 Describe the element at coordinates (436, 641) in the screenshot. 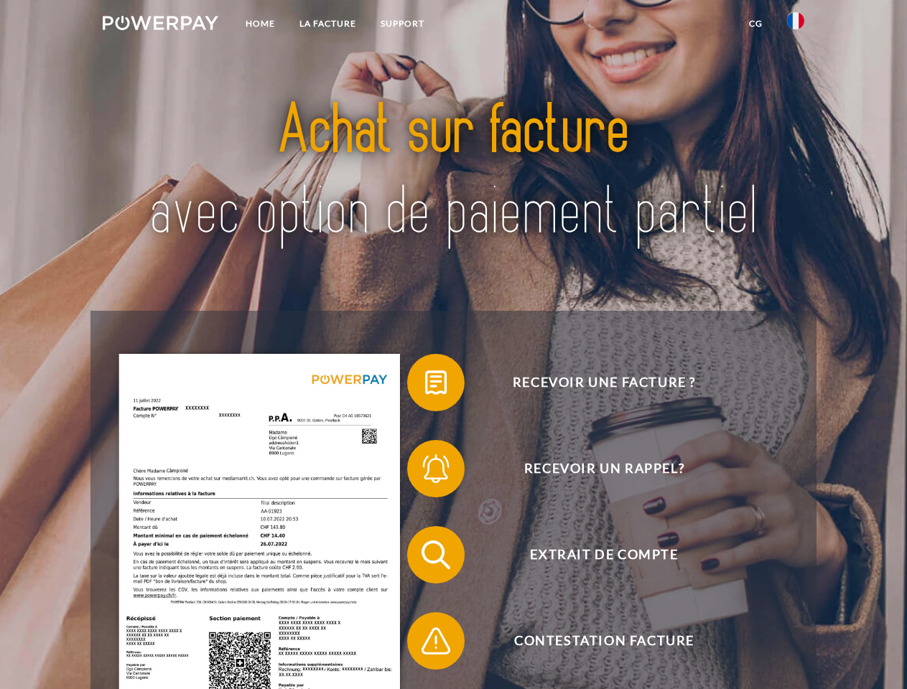

I see `img: qb_warning.svg` at that location.